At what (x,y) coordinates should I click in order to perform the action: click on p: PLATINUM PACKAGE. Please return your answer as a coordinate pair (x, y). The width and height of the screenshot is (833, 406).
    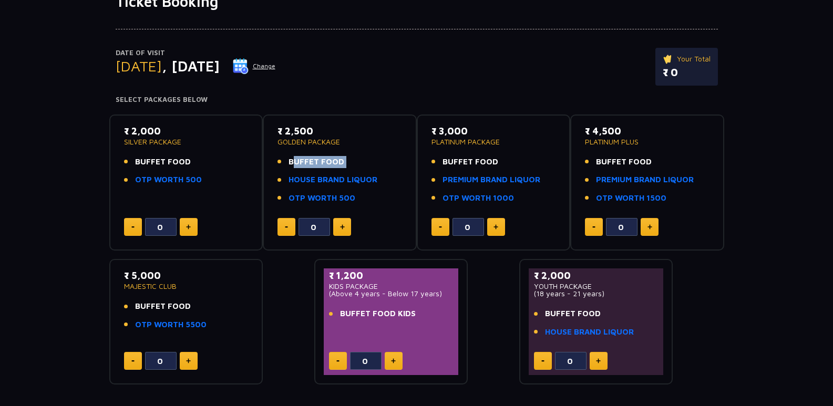
    Looking at the image, I should click on (493, 142).